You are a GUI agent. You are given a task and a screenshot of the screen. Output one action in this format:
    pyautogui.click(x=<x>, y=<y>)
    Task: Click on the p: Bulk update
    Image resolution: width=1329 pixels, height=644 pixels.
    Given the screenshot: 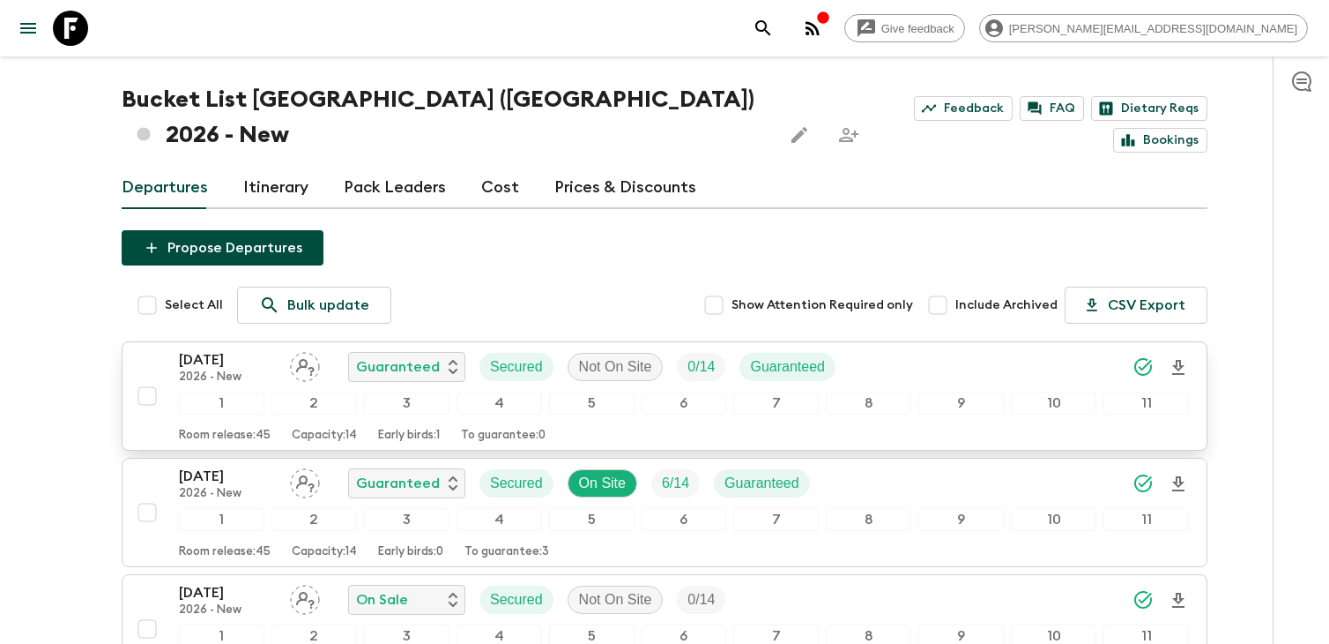 What is the action you would take?
    pyautogui.click(x=328, y=305)
    